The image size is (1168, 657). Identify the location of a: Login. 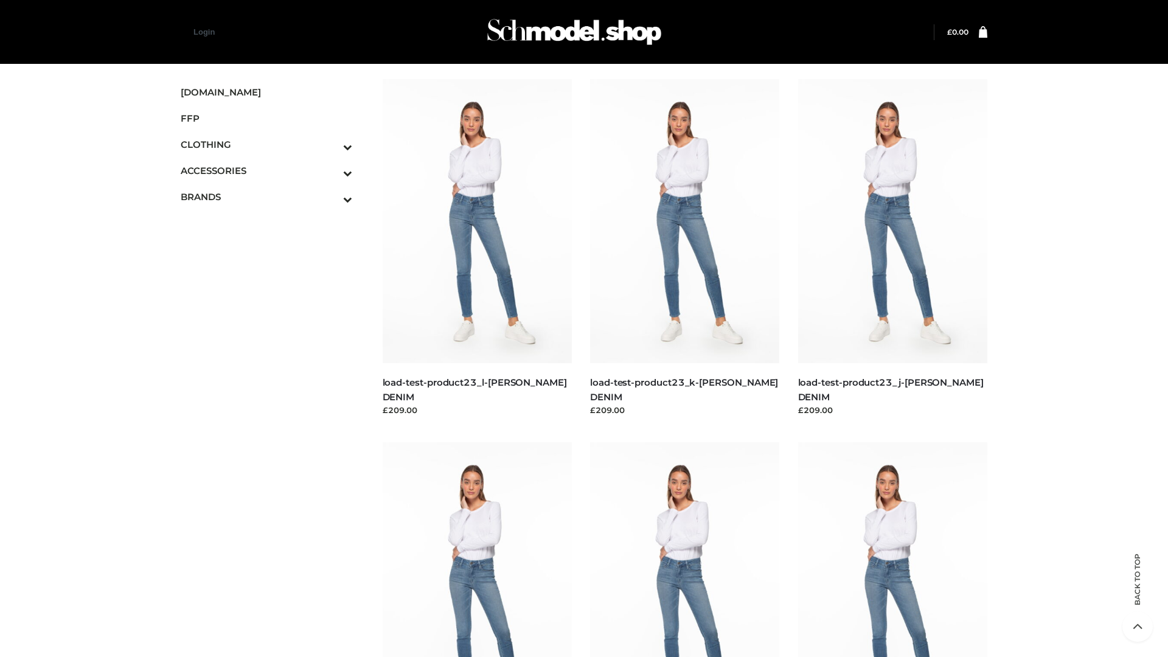
(204, 32).